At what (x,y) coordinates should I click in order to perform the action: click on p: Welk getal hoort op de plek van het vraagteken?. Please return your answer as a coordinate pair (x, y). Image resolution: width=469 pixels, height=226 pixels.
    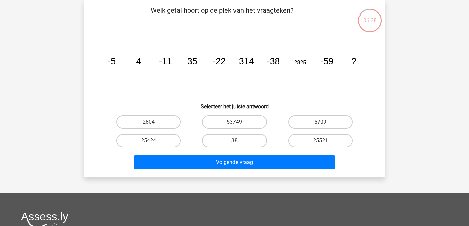
    Looking at the image, I should click on (222, 15).